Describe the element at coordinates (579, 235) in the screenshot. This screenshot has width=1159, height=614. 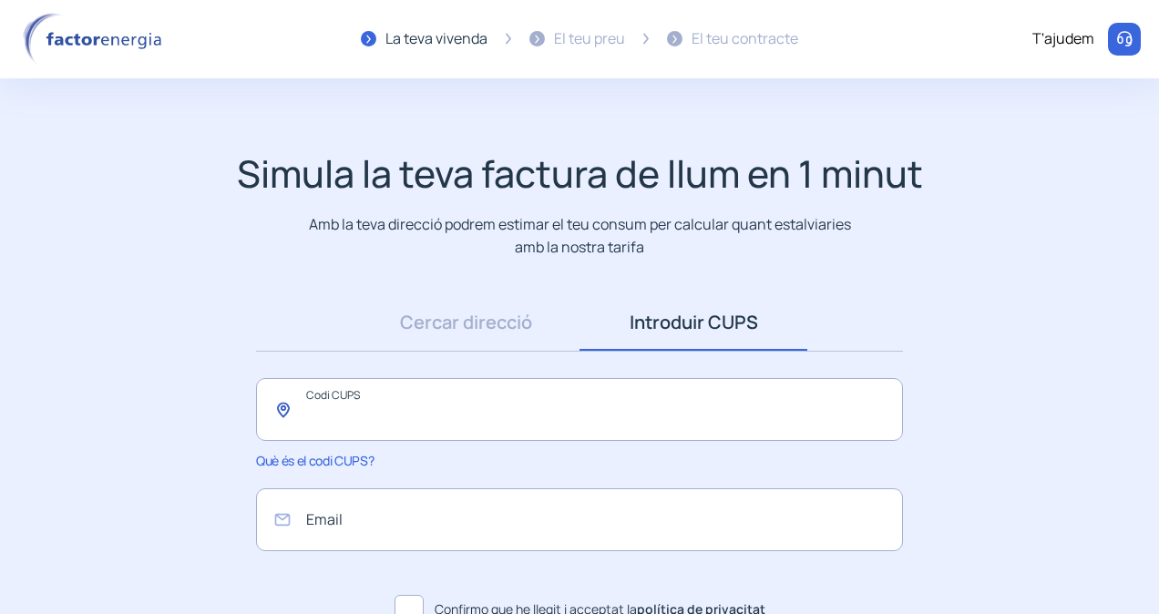
I see `p: Amb la teva direcció podrem estimar el teu consum per calcular quant estalviaries amb la nostra t...` at that location.